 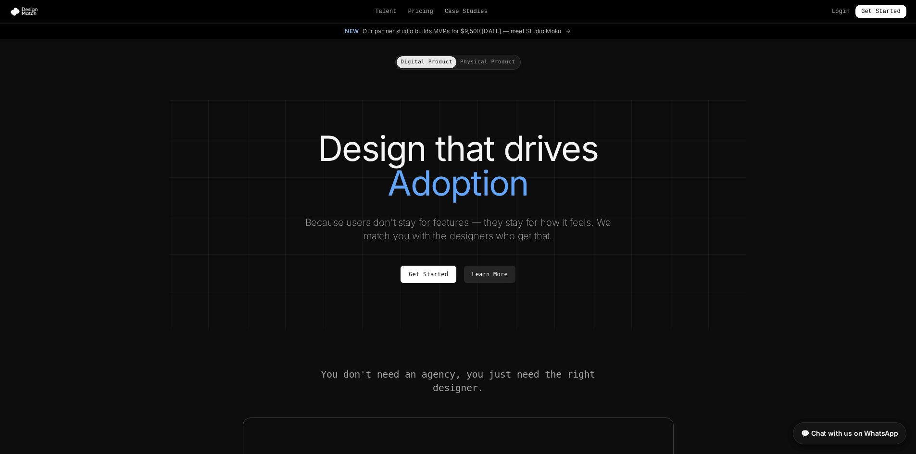 I want to click on button: Digital Product, so click(x=426, y=62).